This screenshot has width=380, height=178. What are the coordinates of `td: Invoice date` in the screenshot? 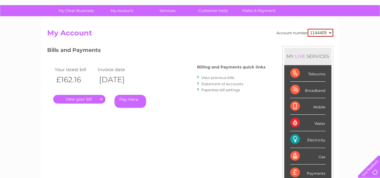 It's located at (118, 69).